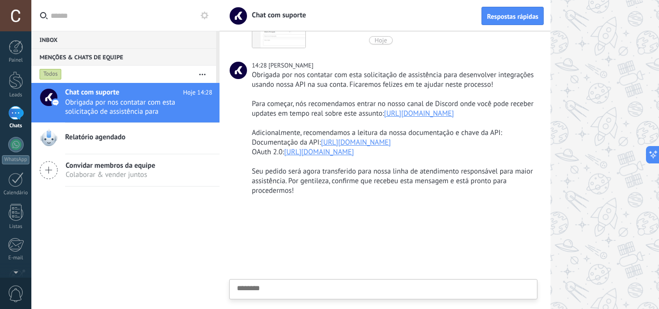 This screenshot has width=659, height=309. What do you see at coordinates (123, 57) in the screenshot?
I see `div: Menções & Chats de equipe` at bounding box center [123, 57].